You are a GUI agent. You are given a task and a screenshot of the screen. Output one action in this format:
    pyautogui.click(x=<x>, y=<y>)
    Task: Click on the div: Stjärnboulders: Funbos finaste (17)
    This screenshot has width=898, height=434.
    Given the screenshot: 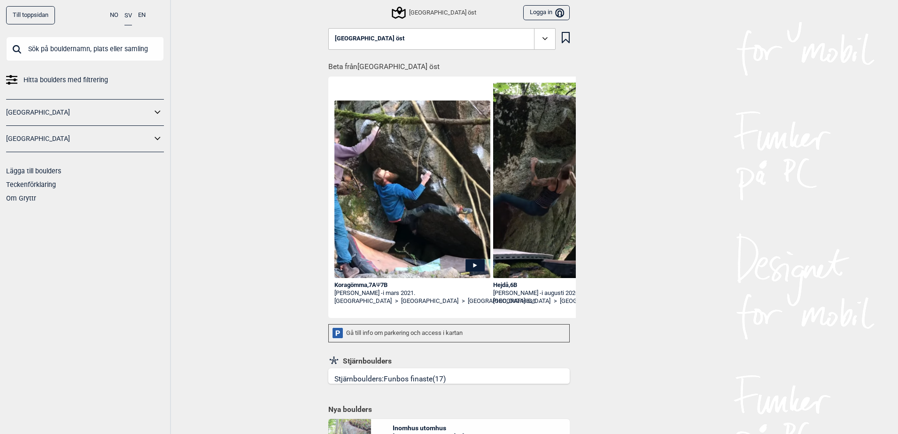 What is the action you would take?
    pyautogui.click(x=390, y=379)
    